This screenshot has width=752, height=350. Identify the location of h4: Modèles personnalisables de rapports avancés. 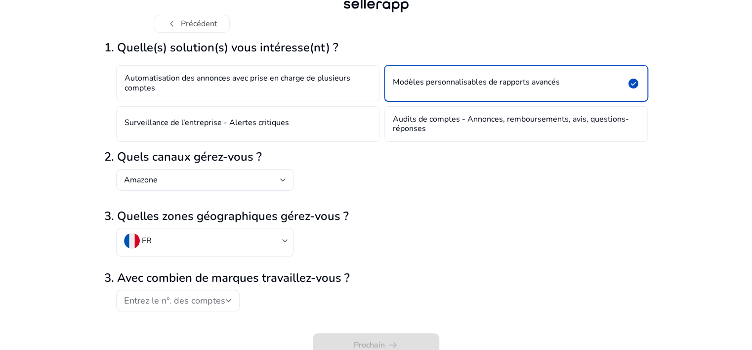
(476, 83).